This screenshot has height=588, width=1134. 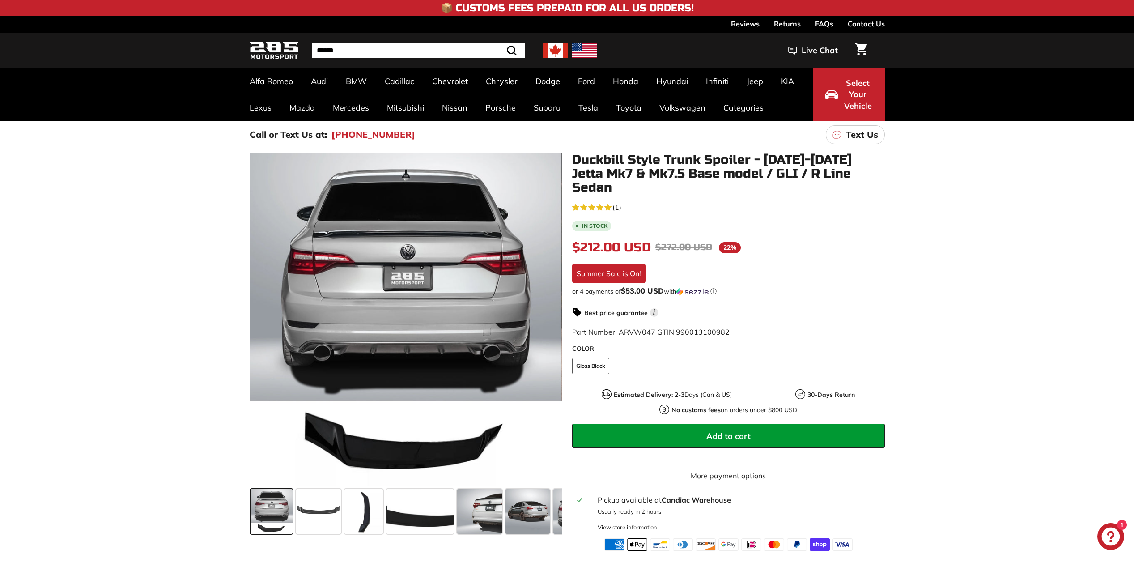 I want to click on img: shopify_pay, so click(x=820, y=544).